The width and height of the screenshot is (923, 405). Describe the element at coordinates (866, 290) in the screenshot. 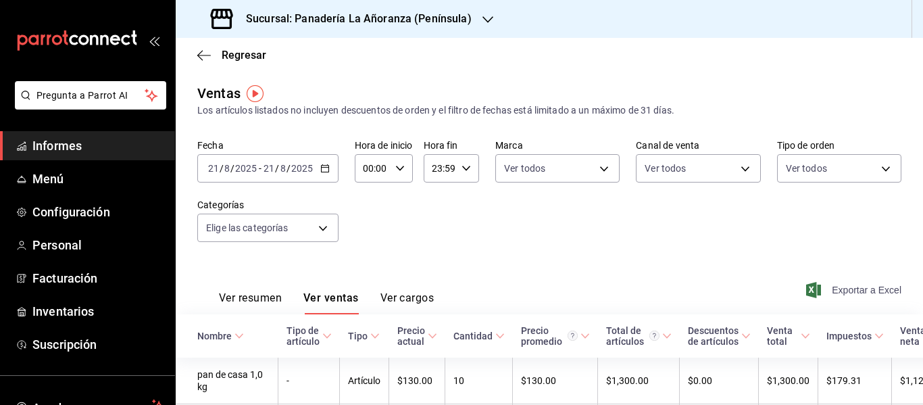

I see `font: Exportar a Excel` at that location.